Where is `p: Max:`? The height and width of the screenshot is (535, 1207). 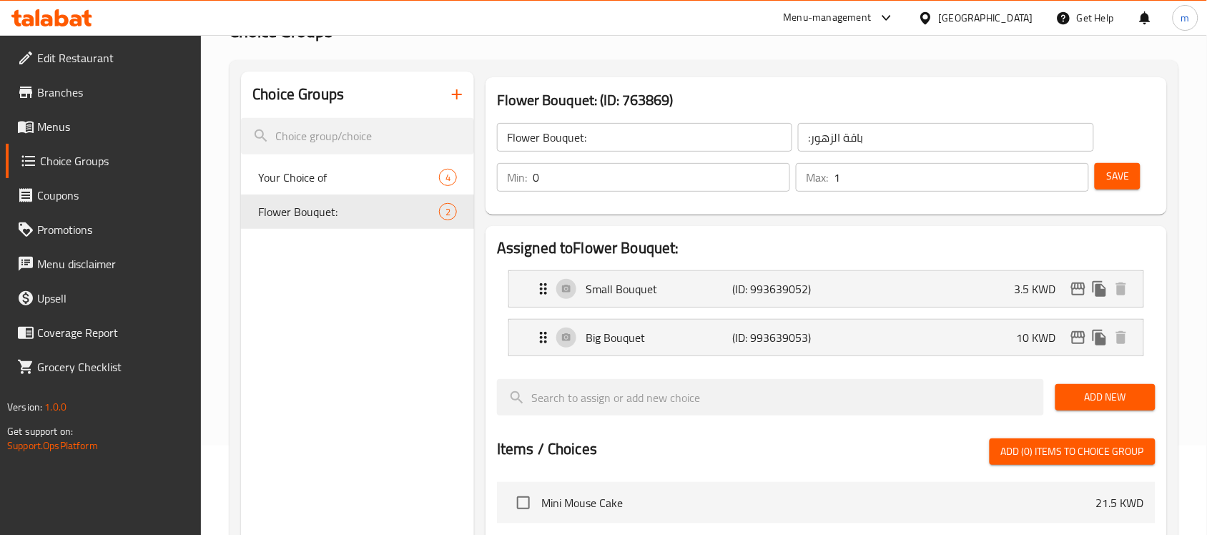 p: Max: is located at coordinates (817, 177).